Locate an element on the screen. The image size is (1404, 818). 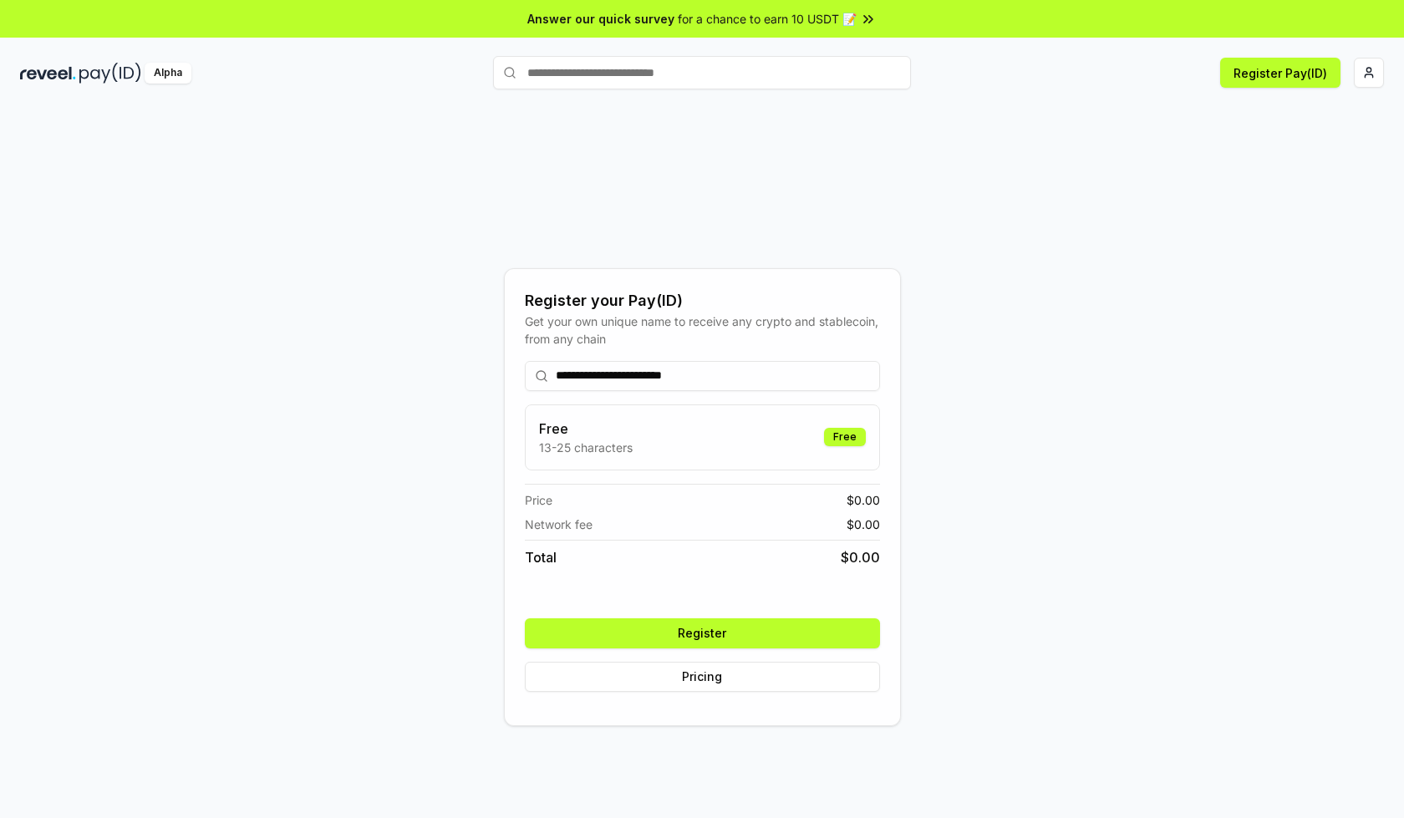
span: Total is located at coordinates (541, 558).